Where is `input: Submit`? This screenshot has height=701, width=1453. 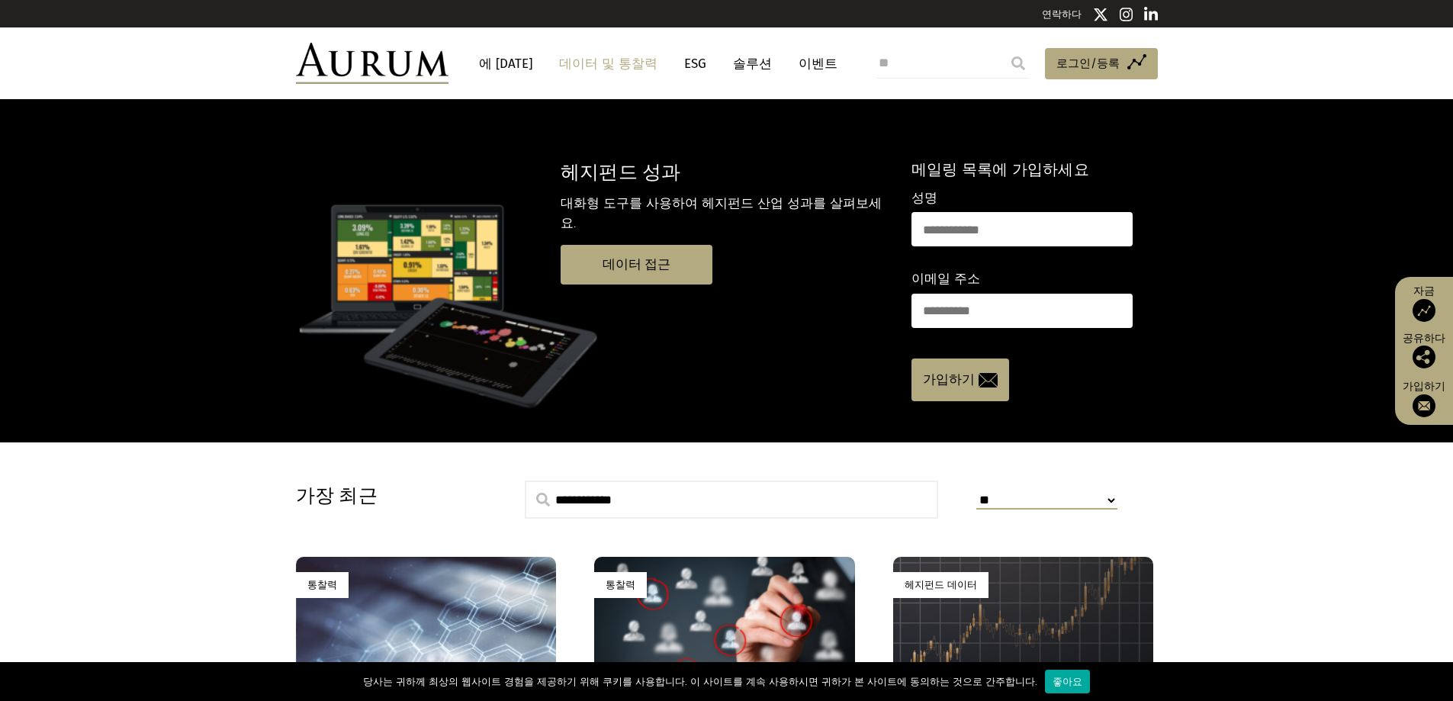 input: Submit is located at coordinates (1018, 63).